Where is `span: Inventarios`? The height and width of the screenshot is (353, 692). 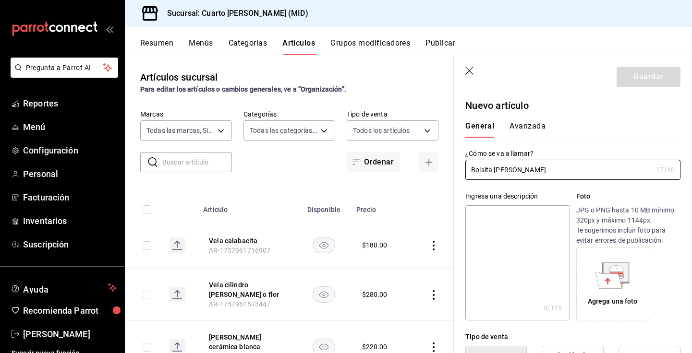 span: Inventarios is located at coordinates (70, 221).